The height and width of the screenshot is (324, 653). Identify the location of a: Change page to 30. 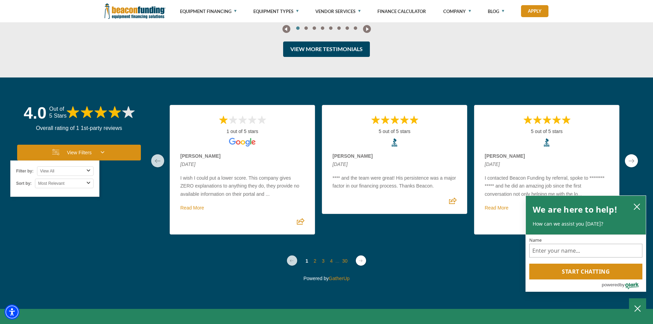
(345, 261).